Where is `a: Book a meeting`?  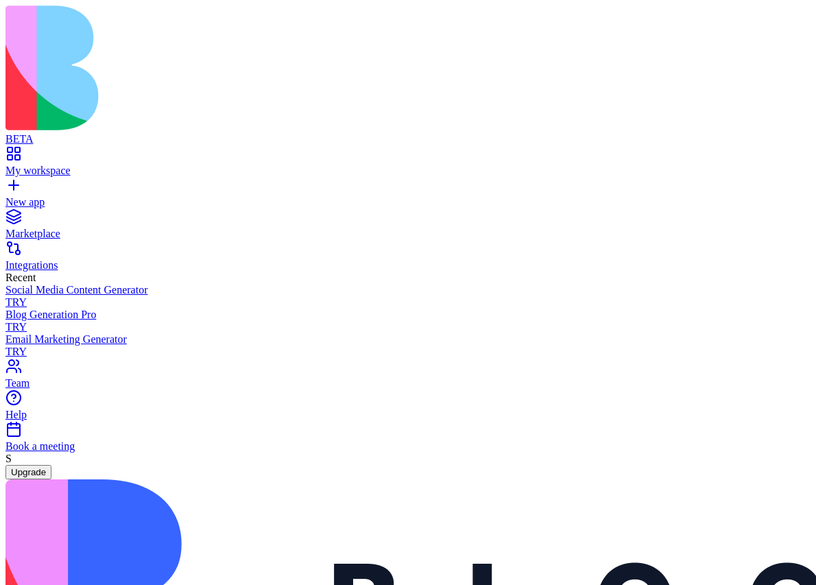
a: Book a meeting is located at coordinates (408, 440).